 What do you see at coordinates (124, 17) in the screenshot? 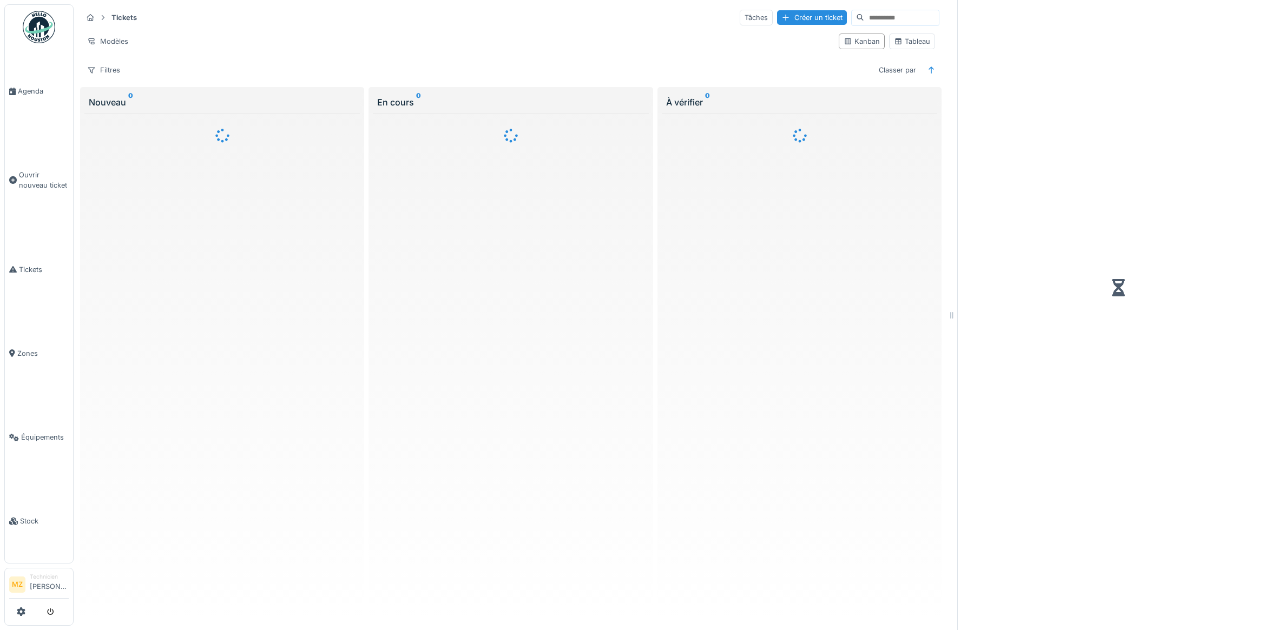
I see `strong: Tickets` at bounding box center [124, 17].